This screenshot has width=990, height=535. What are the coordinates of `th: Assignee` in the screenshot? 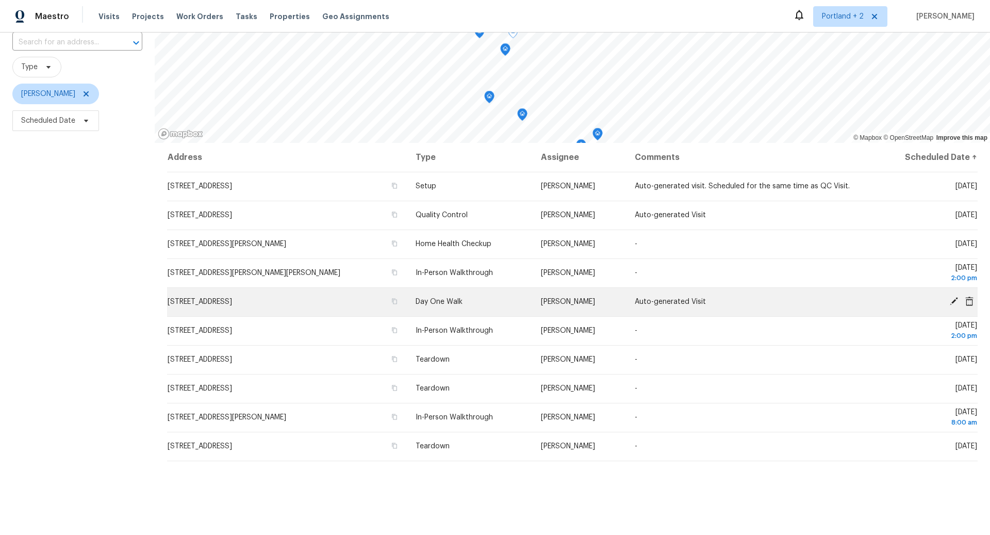 It's located at (580, 157).